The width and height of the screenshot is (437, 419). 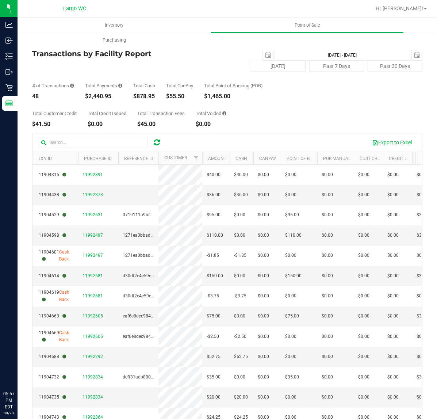 What do you see at coordinates (392, 143) in the screenshot?
I see `button: Export to Excel` at bounding box center [392, 143].